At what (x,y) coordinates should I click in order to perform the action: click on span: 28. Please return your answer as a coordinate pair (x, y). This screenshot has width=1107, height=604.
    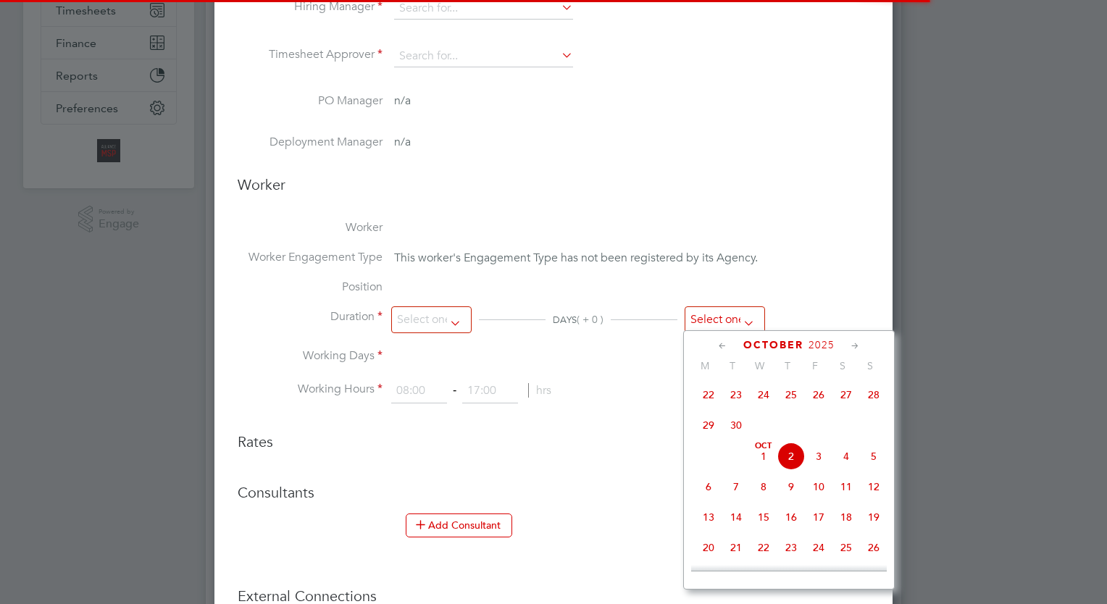
    Looking at the image, I should click on (874, 395).